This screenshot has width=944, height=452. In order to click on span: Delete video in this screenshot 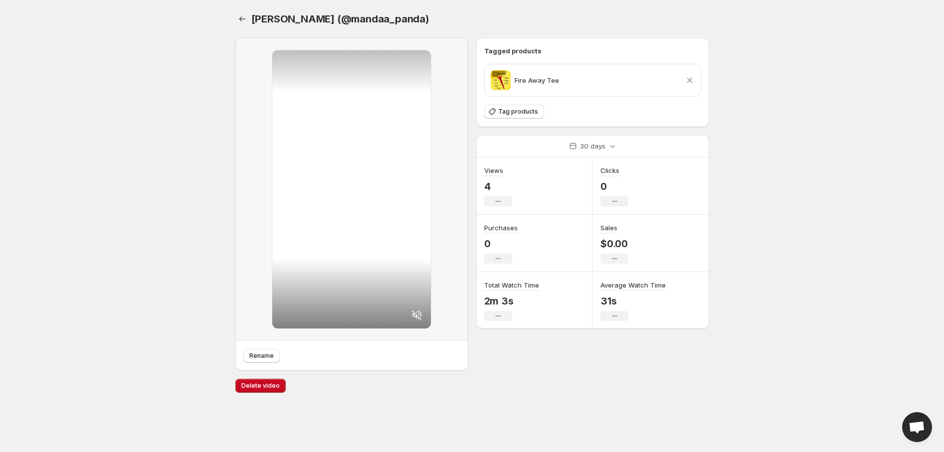, I will do `click(260, 386)`.